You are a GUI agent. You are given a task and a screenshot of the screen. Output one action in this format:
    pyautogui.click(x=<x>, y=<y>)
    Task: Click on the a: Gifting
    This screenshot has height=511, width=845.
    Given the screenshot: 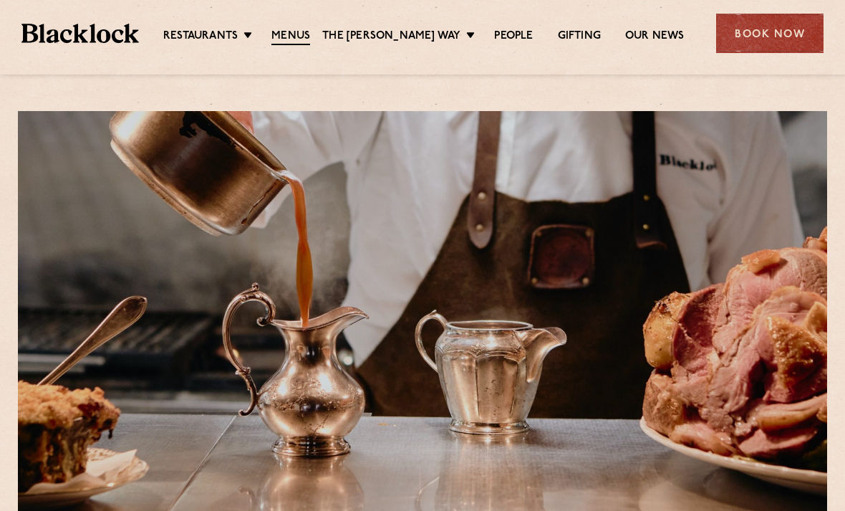 What is the action you would take?
    pyautogui.click(x=580, y=37)
    